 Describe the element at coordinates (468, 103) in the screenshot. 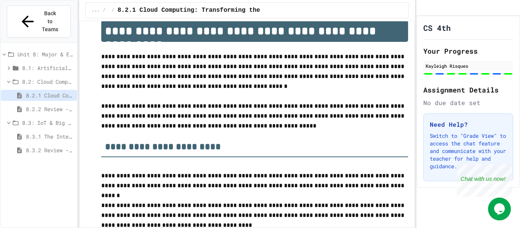

I see `div: No due date set` at that location.